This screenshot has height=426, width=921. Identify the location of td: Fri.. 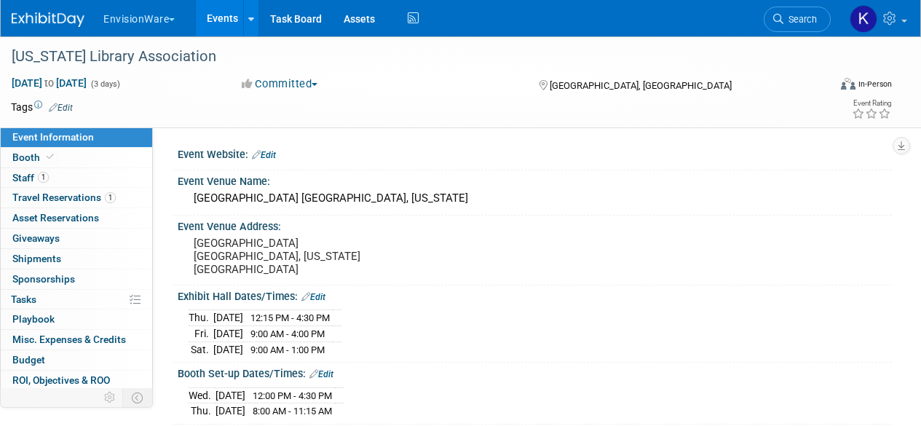
(201, 334).